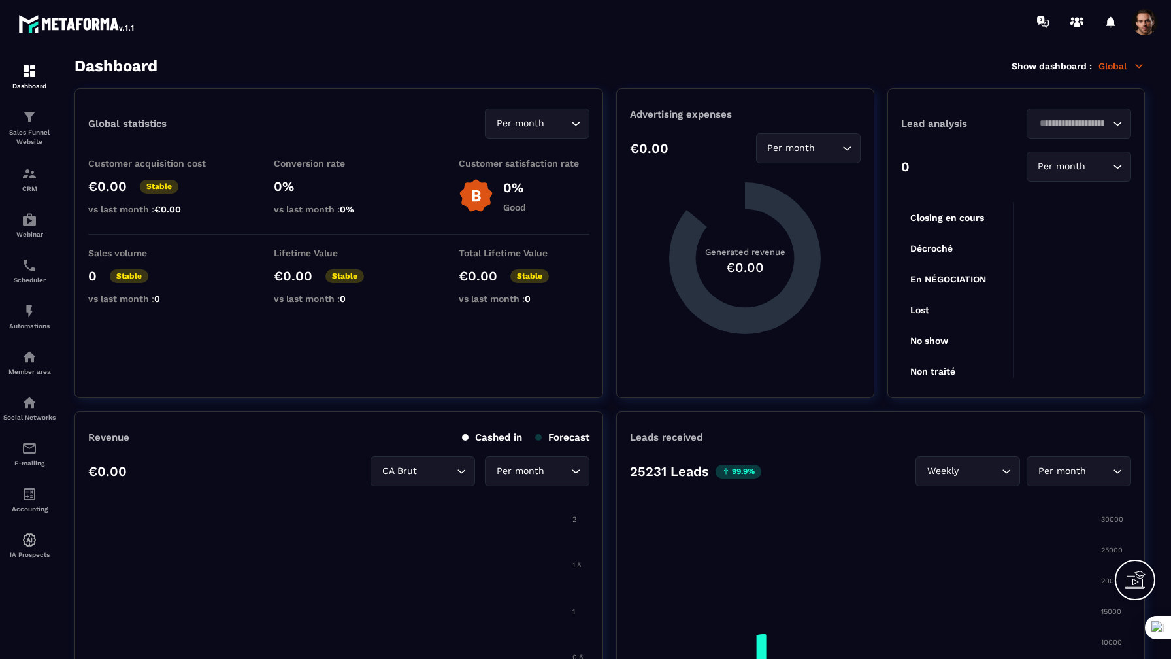  What do you see at coordinates (929, 340) in the screenshot?
I see `tspan: No show` at bounding box center [929, 340].